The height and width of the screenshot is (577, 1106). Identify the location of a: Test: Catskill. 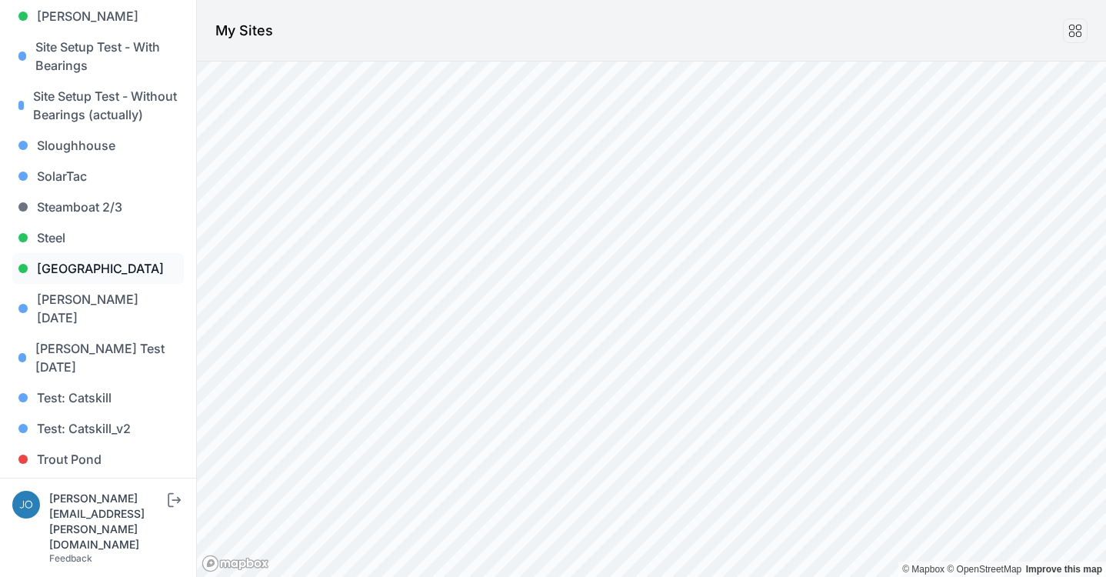
(98, 397).